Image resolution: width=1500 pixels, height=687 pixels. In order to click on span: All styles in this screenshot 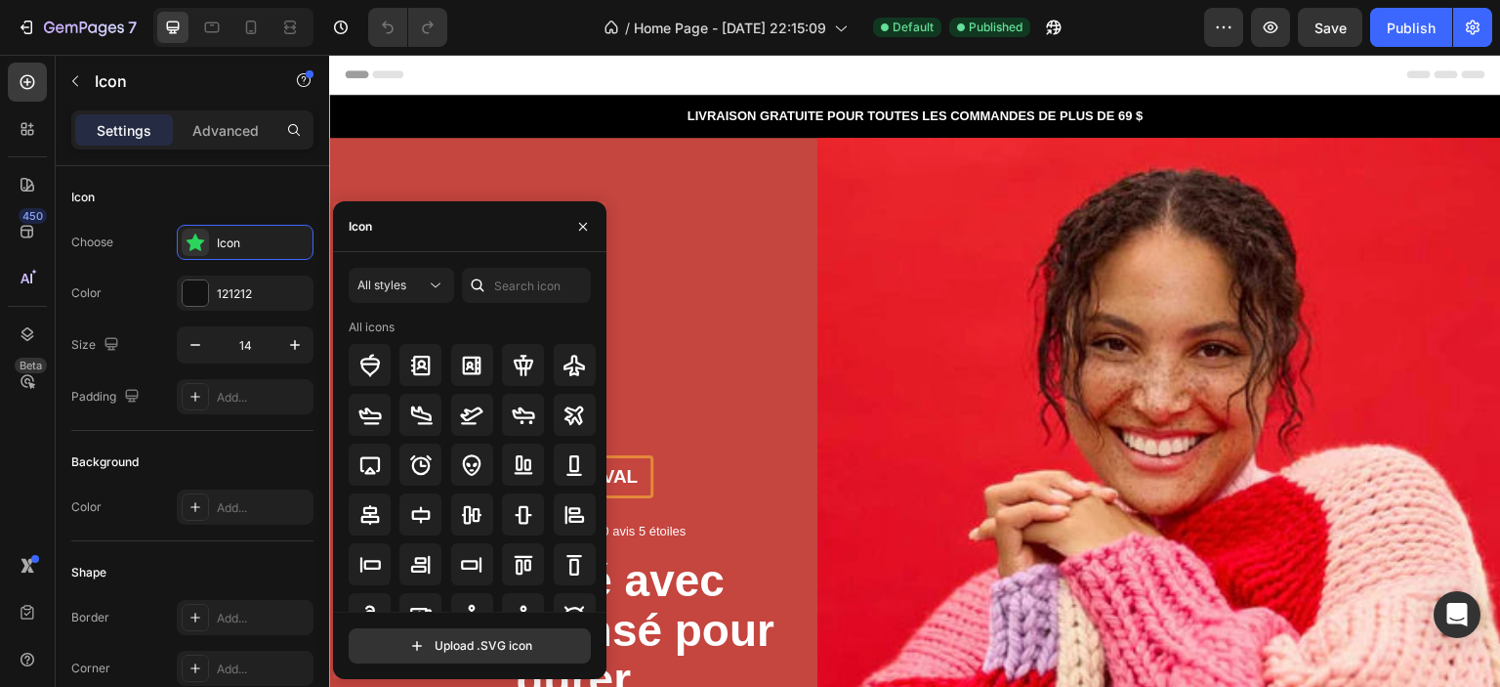, I will do `click(382, 284)`.